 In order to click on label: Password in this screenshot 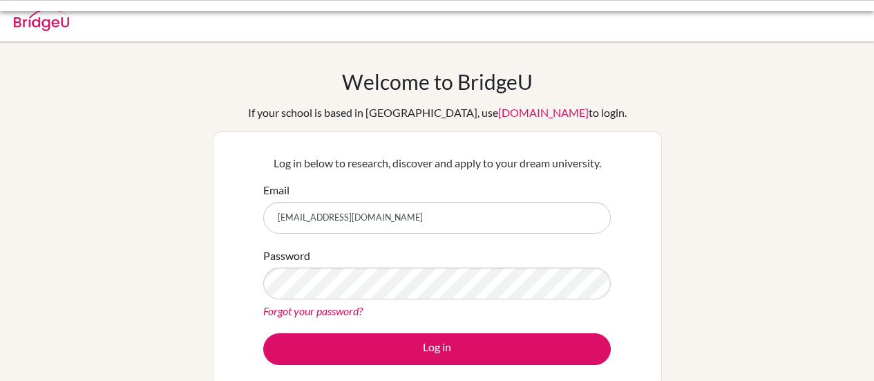, I will do `click(287, 256)`.